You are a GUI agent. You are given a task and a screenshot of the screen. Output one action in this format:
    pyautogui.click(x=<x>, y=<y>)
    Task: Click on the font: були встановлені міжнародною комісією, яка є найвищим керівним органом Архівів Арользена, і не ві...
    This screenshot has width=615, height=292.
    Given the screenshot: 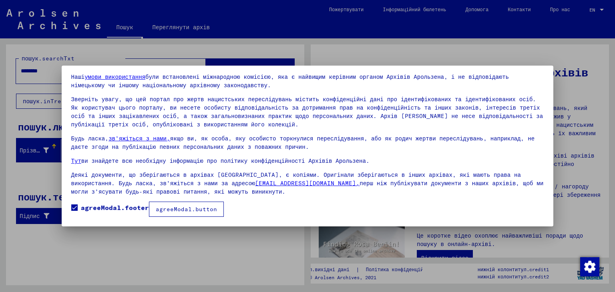 What is the action you would take?
    pyautogui.click(x=290, y=81)
    